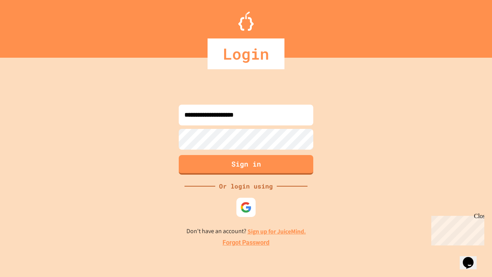  What do you see at coordinates (246, 164) in the screenshot?
I see `button: Sign in` at bounding box center [246, 164].